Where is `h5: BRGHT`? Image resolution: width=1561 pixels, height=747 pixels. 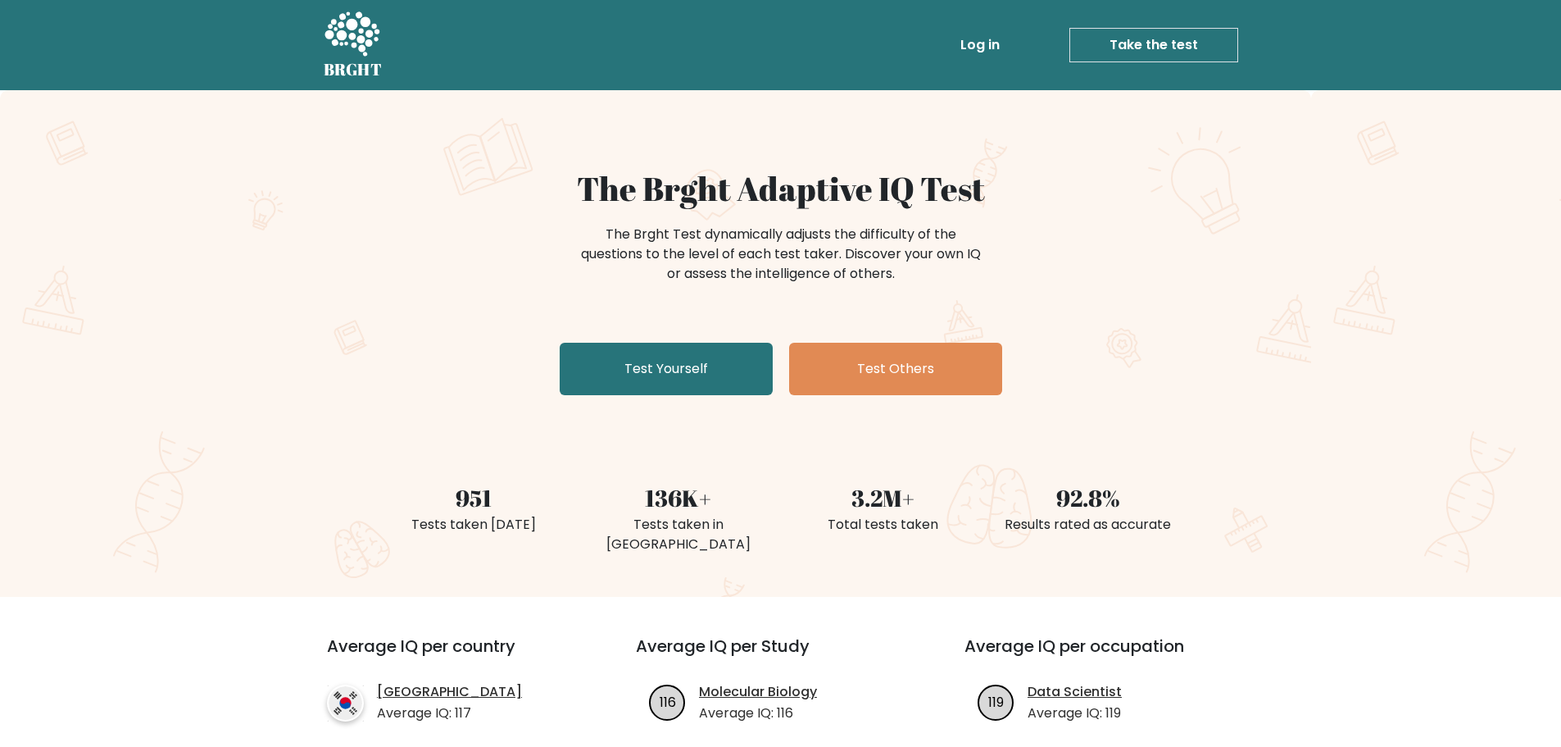 h5: BRGHT is located at coordinates (353, 70).